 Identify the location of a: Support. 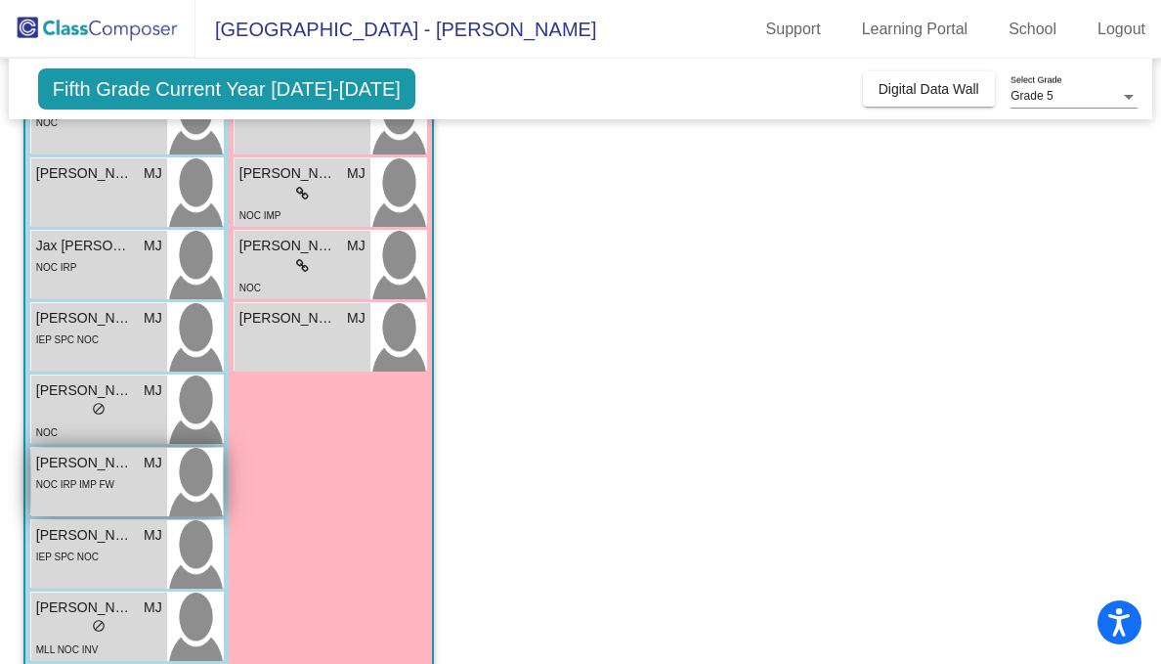
(794, 29).